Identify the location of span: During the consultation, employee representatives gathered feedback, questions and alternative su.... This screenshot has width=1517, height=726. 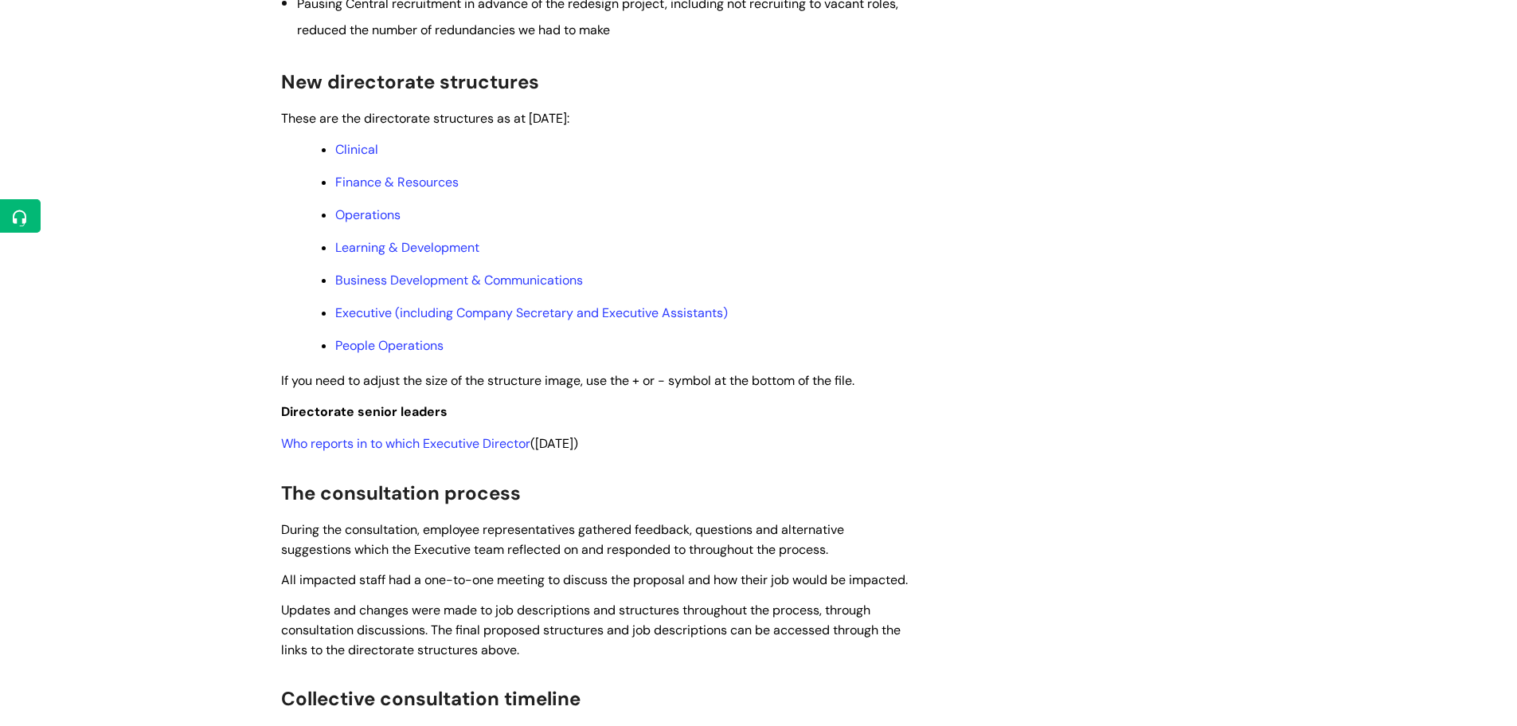
(562, 539).